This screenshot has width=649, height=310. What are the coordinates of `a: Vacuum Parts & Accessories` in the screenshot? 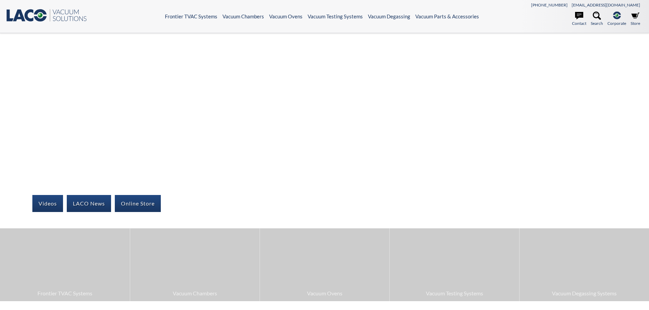 It's located at (447, 16).